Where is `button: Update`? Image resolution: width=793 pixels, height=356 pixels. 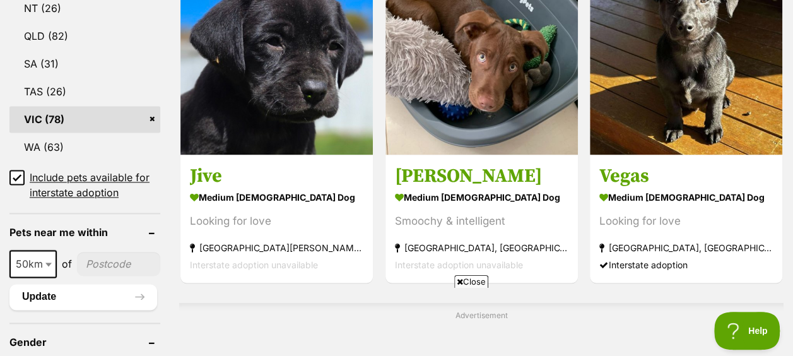 button: Update is located at coordinates (83, 296).